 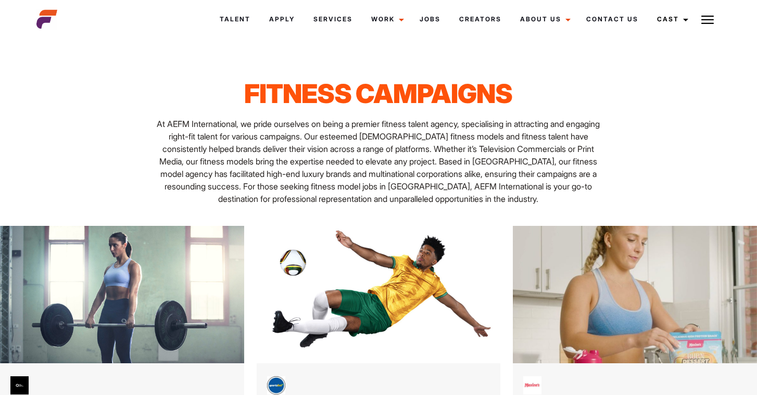 What do you see at coordinates (386, 19) in the screenshot?
I see `a: Work` at bounding box center [386, 19].